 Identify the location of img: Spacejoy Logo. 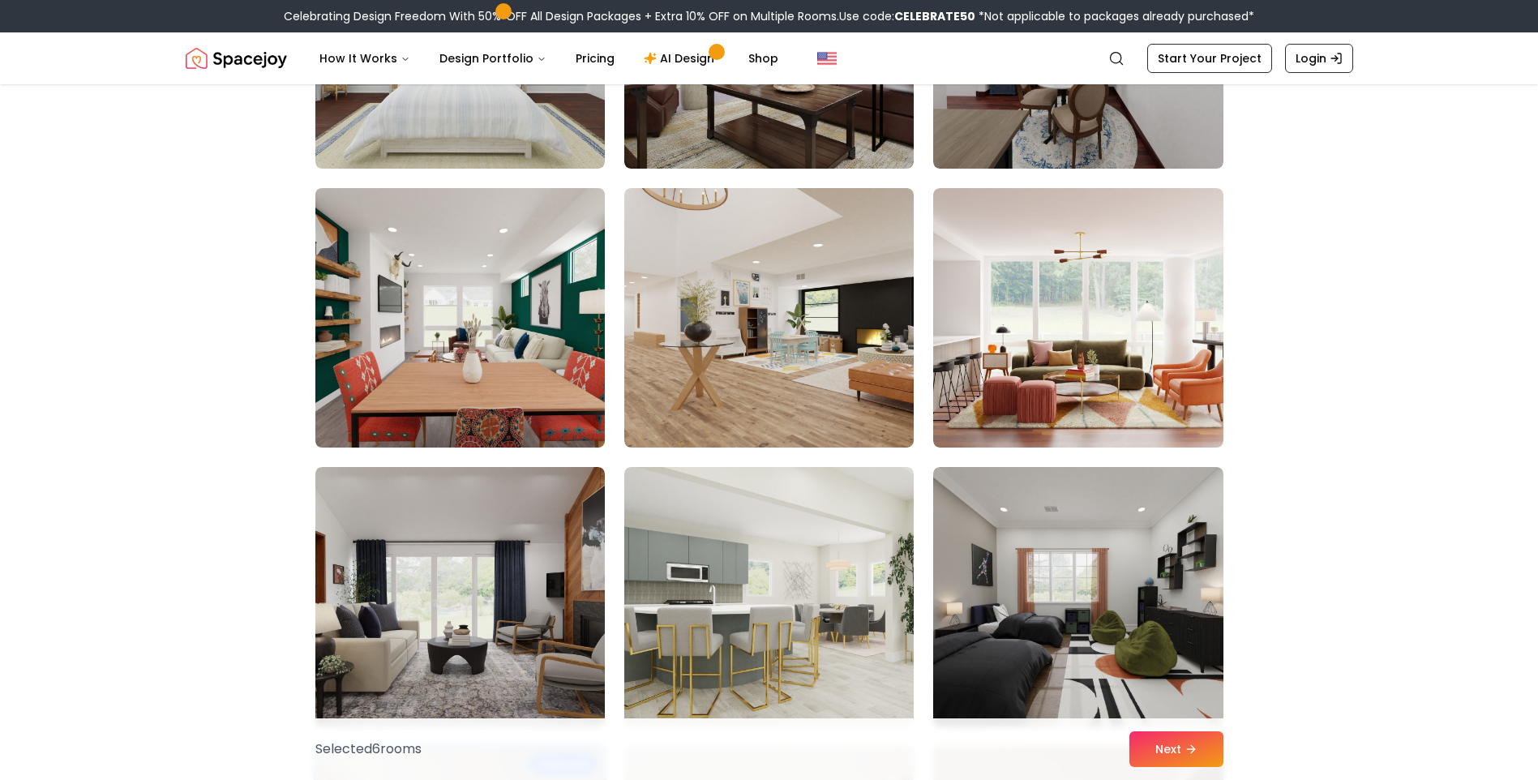
(236, 58).